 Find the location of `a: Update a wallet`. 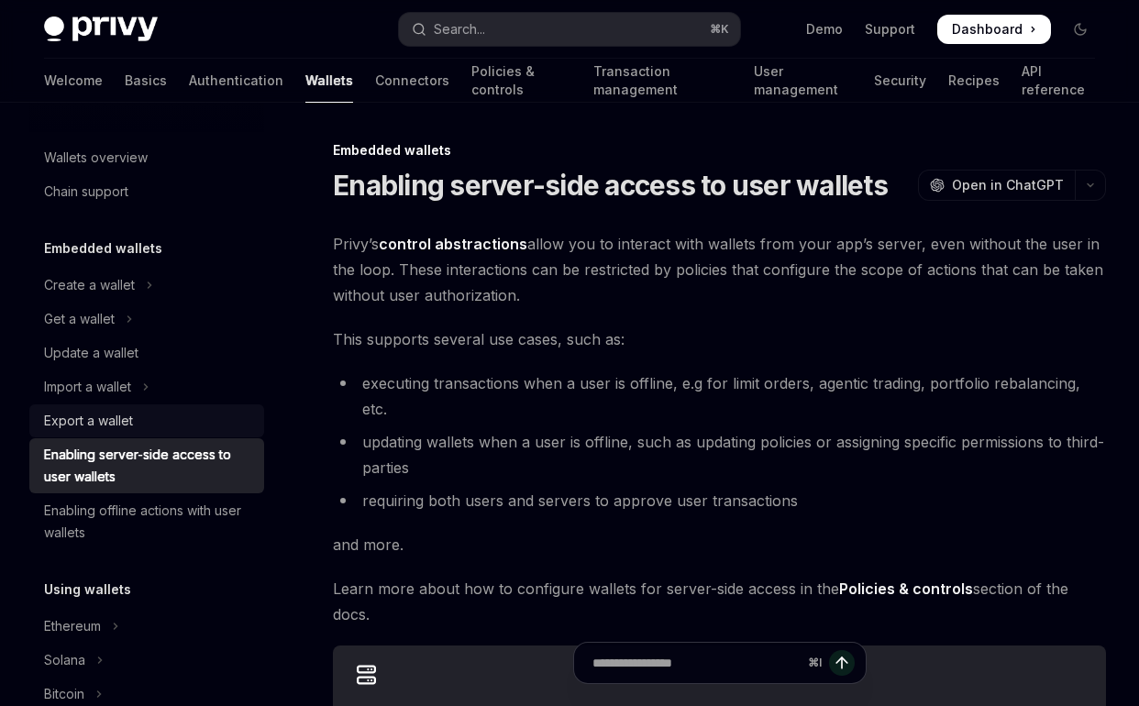

a: Update a wallet is located at coordinates (147, 353).